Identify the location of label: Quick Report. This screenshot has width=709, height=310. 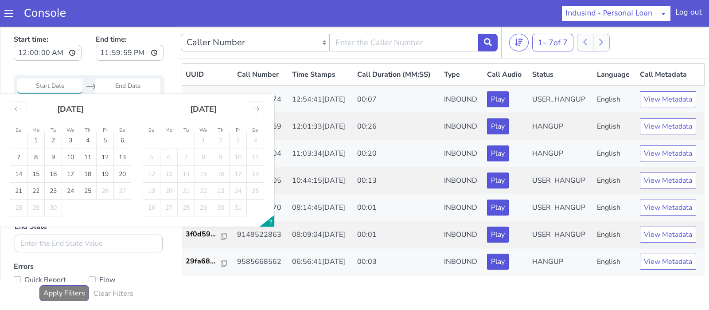
(51, 253).